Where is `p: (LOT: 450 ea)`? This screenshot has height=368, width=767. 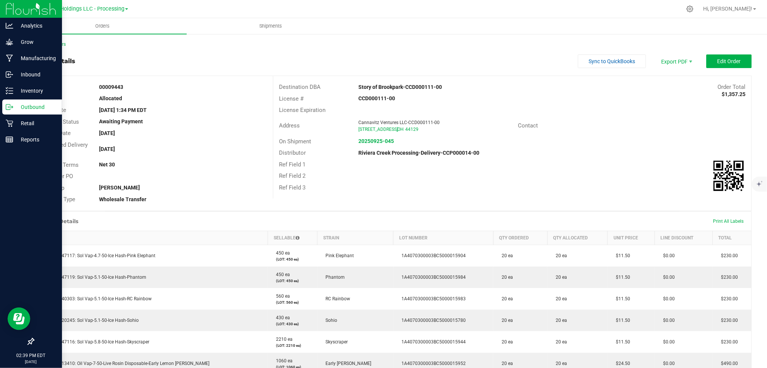
p: (LOT: 450 ea) is located at coordinates (292, 280).